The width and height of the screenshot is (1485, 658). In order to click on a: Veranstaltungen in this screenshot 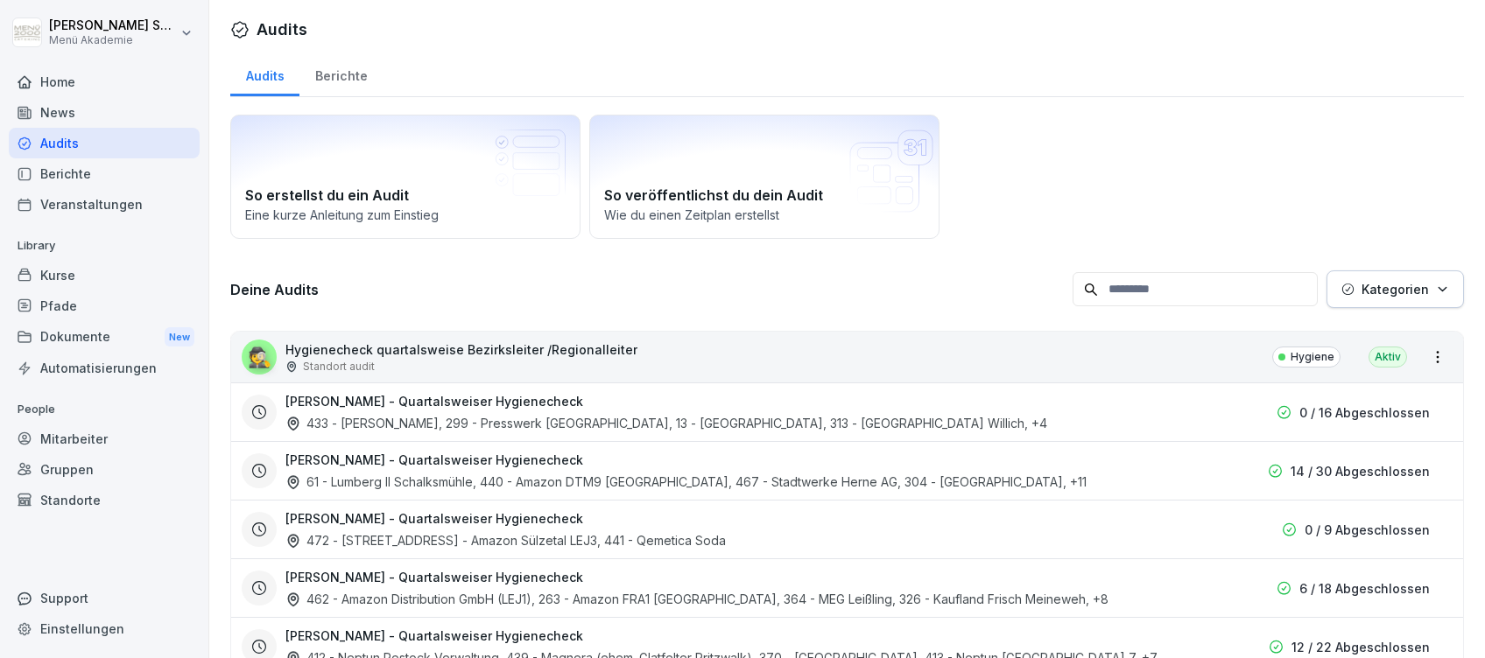, I will do `click(104, 204)`.